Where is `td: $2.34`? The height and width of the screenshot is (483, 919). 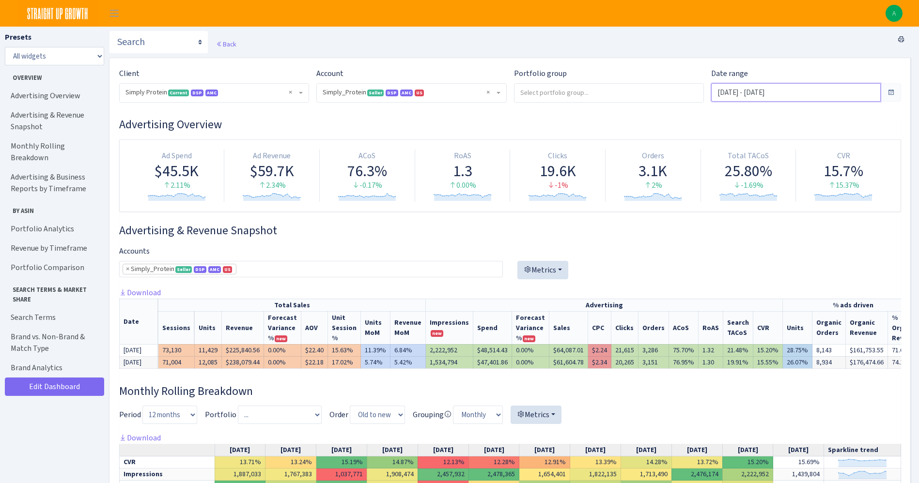 td: $2.34 is located at coordinates (600, 362).